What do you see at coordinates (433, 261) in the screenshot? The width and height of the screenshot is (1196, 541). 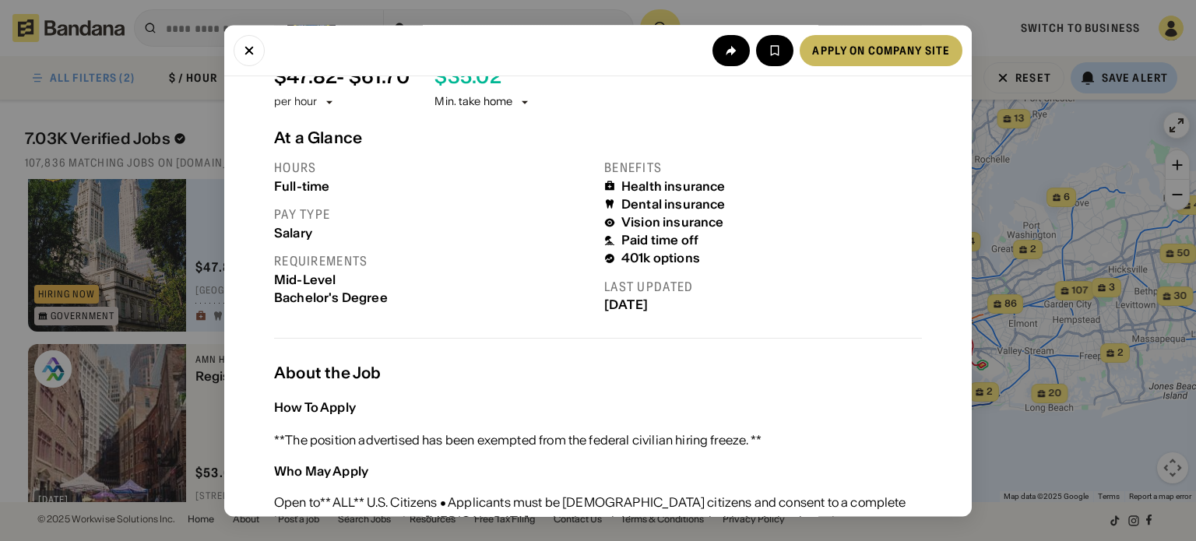 I see `div: Requirements` at bounding box center [433, 261].